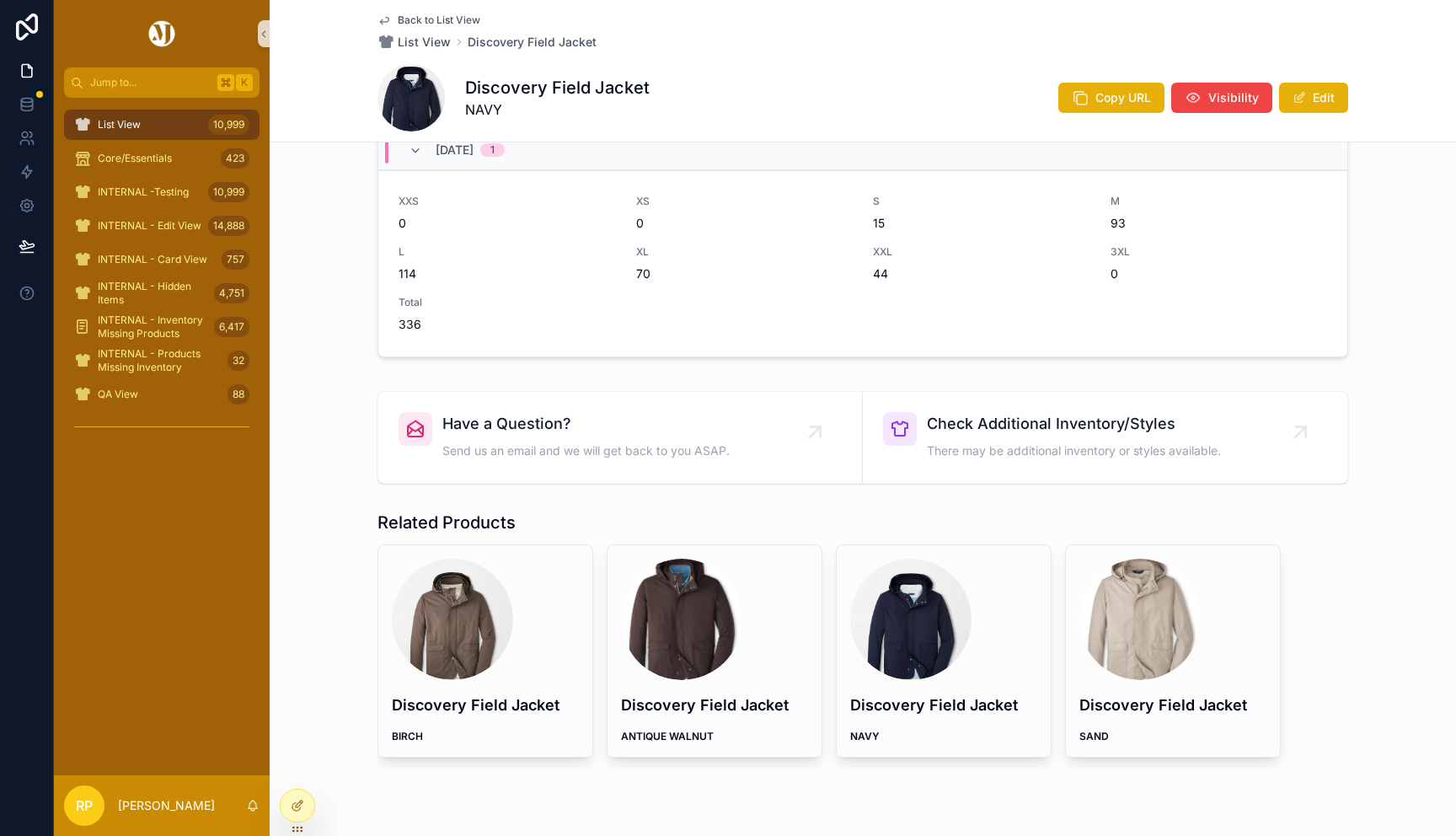 Image resolution: width=1456 pixels, height=836 pixels. Describe the element at coordinates (439, 20) in the screenshot. I see `span: Back to List View` at that location.